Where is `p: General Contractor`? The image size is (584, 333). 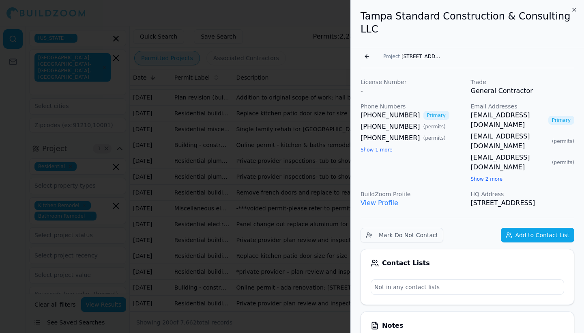 p: General Contractor is located at coordinates (523, 91).